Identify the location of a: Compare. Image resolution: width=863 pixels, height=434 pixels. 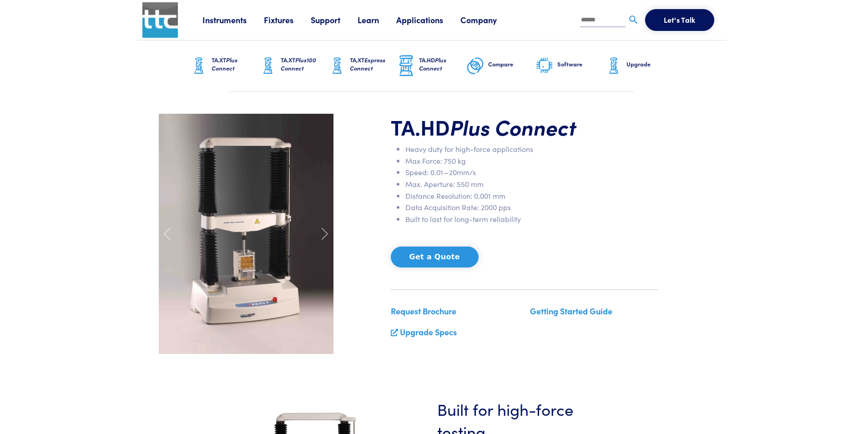
(501, 66).